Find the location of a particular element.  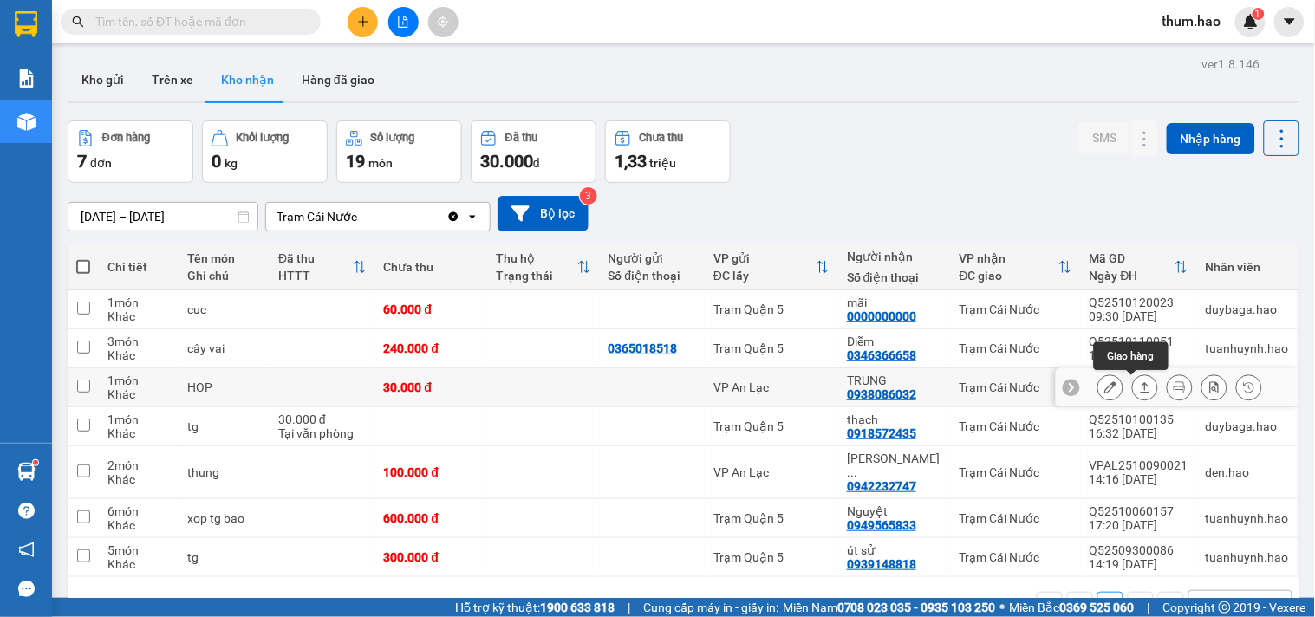

button: Khối lượng0kg is located at coordinates (264, 152).